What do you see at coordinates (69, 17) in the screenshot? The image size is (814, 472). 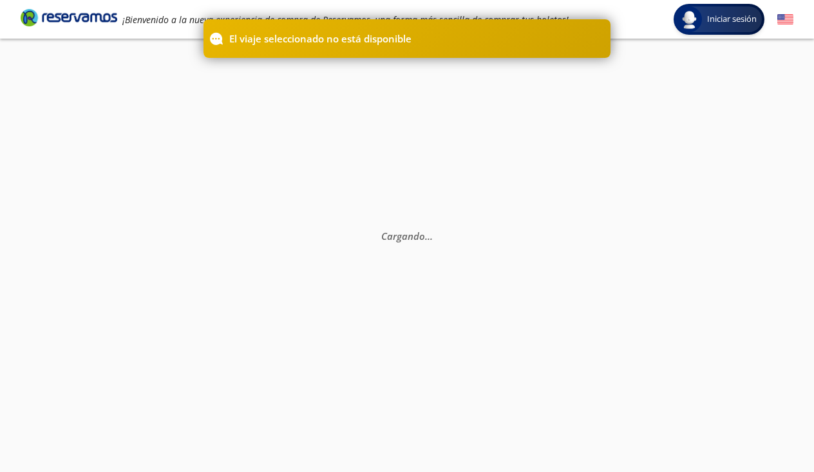 I see `i: Brand Logo` at bounding box center [69, 17].